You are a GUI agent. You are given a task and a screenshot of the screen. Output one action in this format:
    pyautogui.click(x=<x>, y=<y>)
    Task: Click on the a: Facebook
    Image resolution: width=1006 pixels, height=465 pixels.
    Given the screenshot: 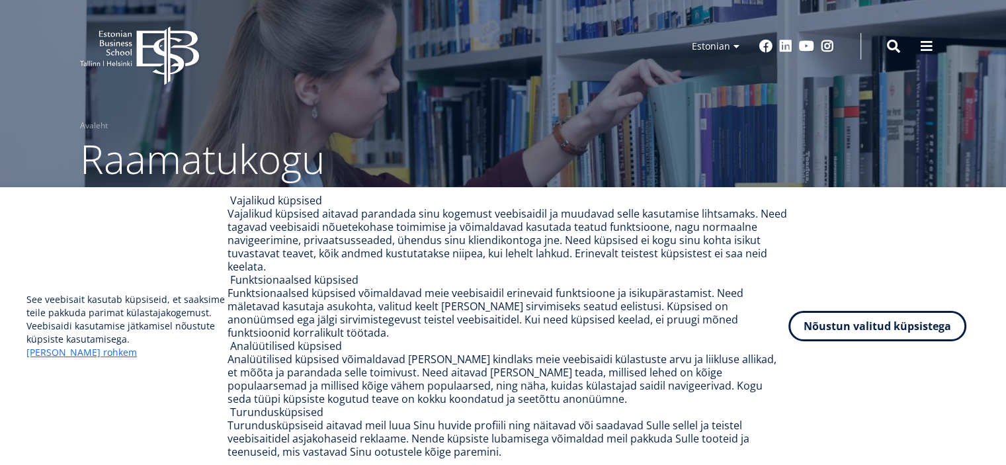 What is the action you would take?
    pyautogui.click(x=766, y=46)
    